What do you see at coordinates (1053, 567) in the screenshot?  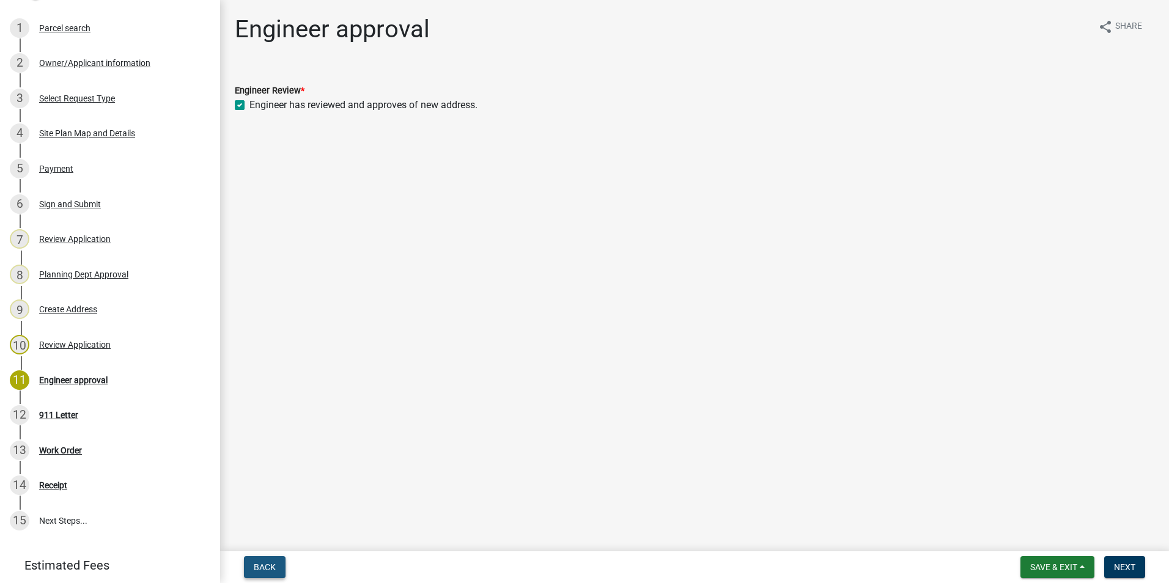 I see `span: Save & Exit` at bounding box center [1053, 567].